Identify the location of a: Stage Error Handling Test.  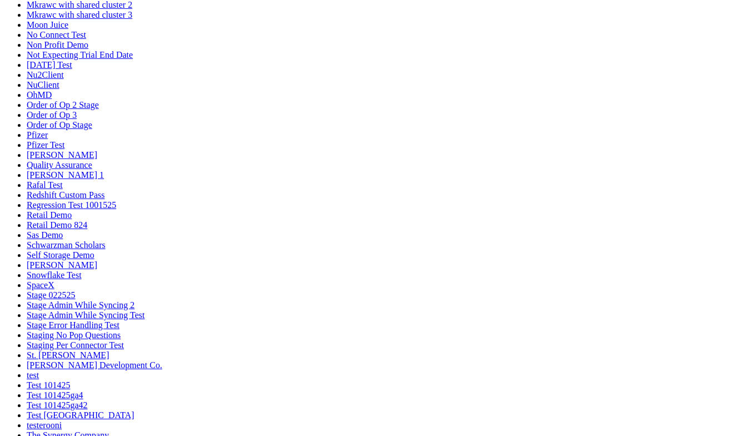
(73, 324).